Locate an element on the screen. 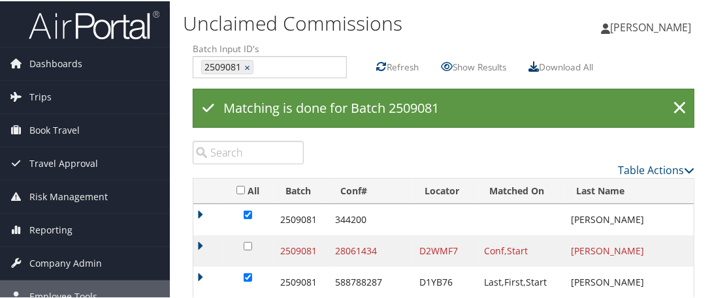 This screenshot has width=712, height=298. label: Batch Input ID's is located at coordinates (270, 48).